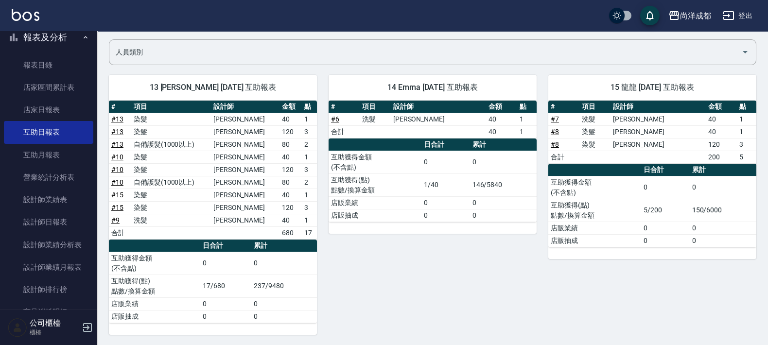  I want to click on p: 櫃檯, so click(54, 332).